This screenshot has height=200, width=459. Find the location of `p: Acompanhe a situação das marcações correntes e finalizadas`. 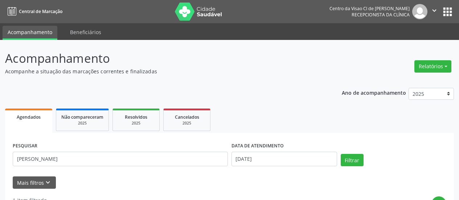

p: Acompanhe a situação das marcações correntes e finalizadas is located at coordinates (162, 71).